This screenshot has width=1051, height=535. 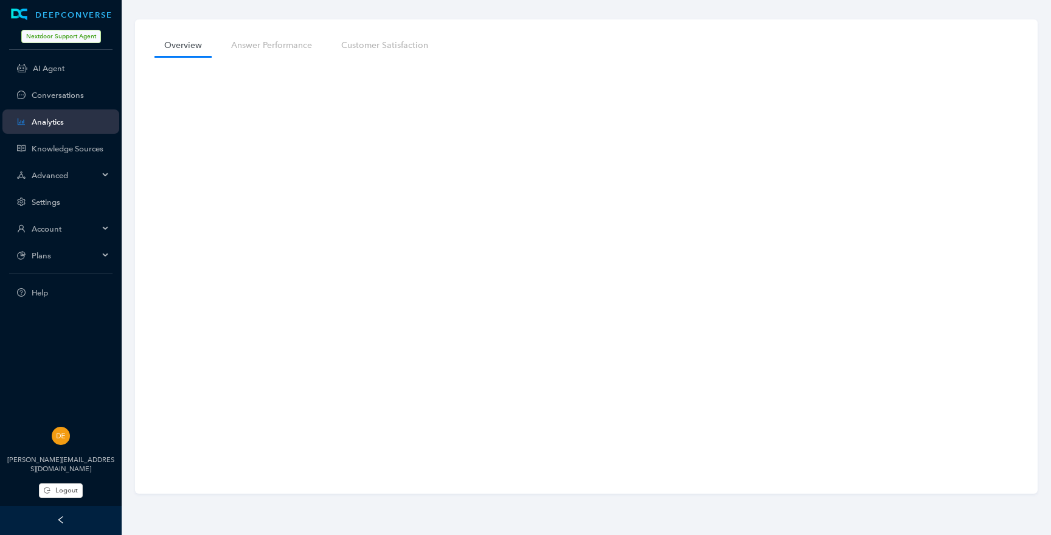 I want to click on span: Plans, so click(x=65, y=255).